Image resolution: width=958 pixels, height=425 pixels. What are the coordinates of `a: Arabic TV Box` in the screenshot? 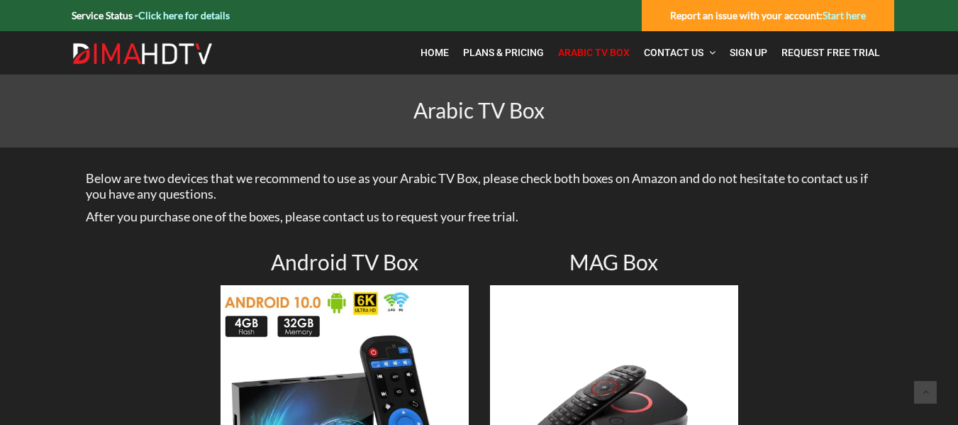 It's located at (594, 52).